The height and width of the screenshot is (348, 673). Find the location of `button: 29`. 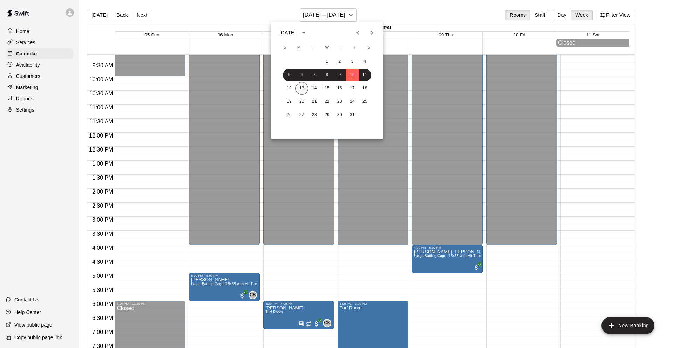

button: 29 is located at coordinates (327, 115).